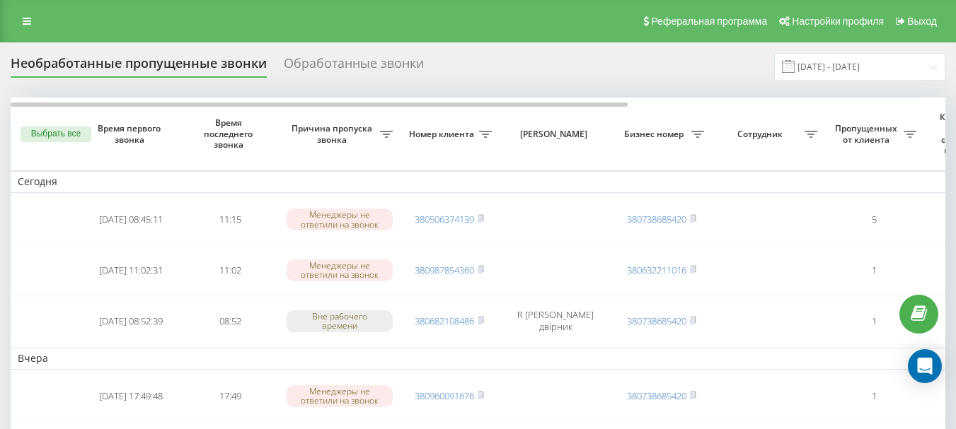 This screenshot has height=429, width=956. I want to click on span: Бизнес номер, so click(655, 134).